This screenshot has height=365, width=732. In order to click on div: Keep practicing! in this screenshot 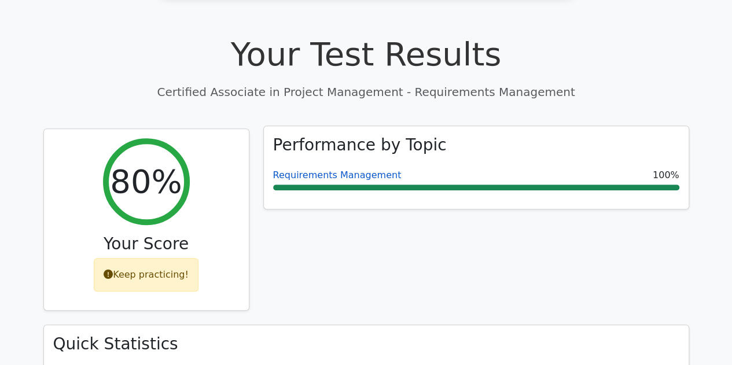, I will do `click(146, 275)`.